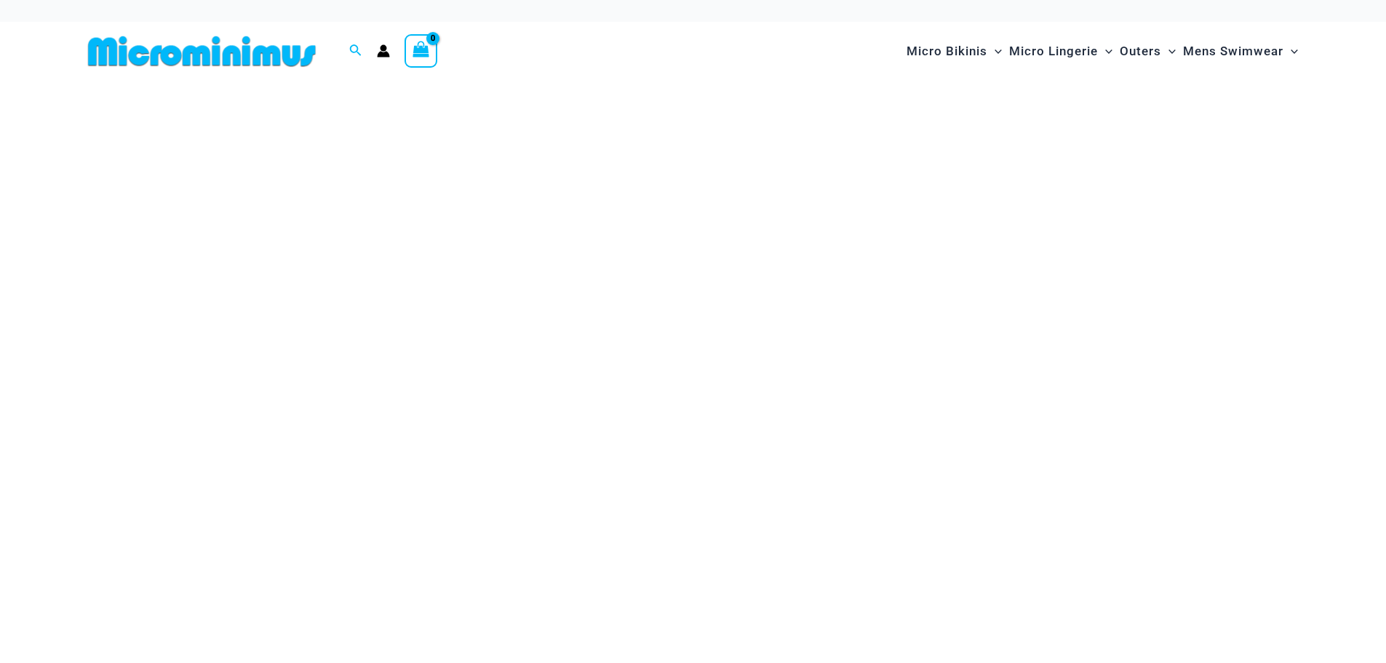 Image resolution: width=1386 pixels, height=663 pixels. What do you see at coordinates (1053, 51) in the screenshot?
I see `span: Micro Lingerie` at bounding box center [1053, 51].